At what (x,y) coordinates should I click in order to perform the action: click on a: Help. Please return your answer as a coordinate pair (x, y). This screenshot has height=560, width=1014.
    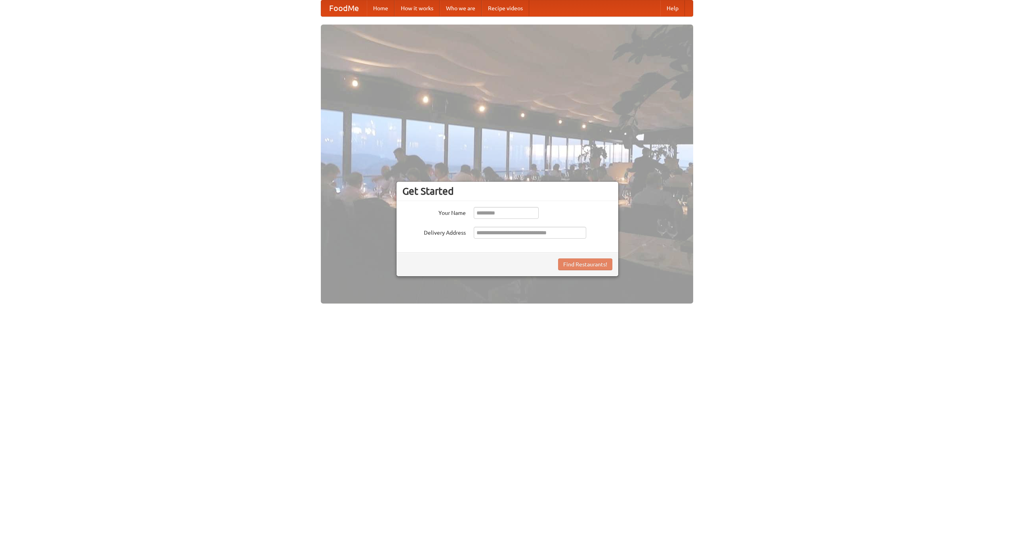
    Looking at the image, I should click on (672, 8).